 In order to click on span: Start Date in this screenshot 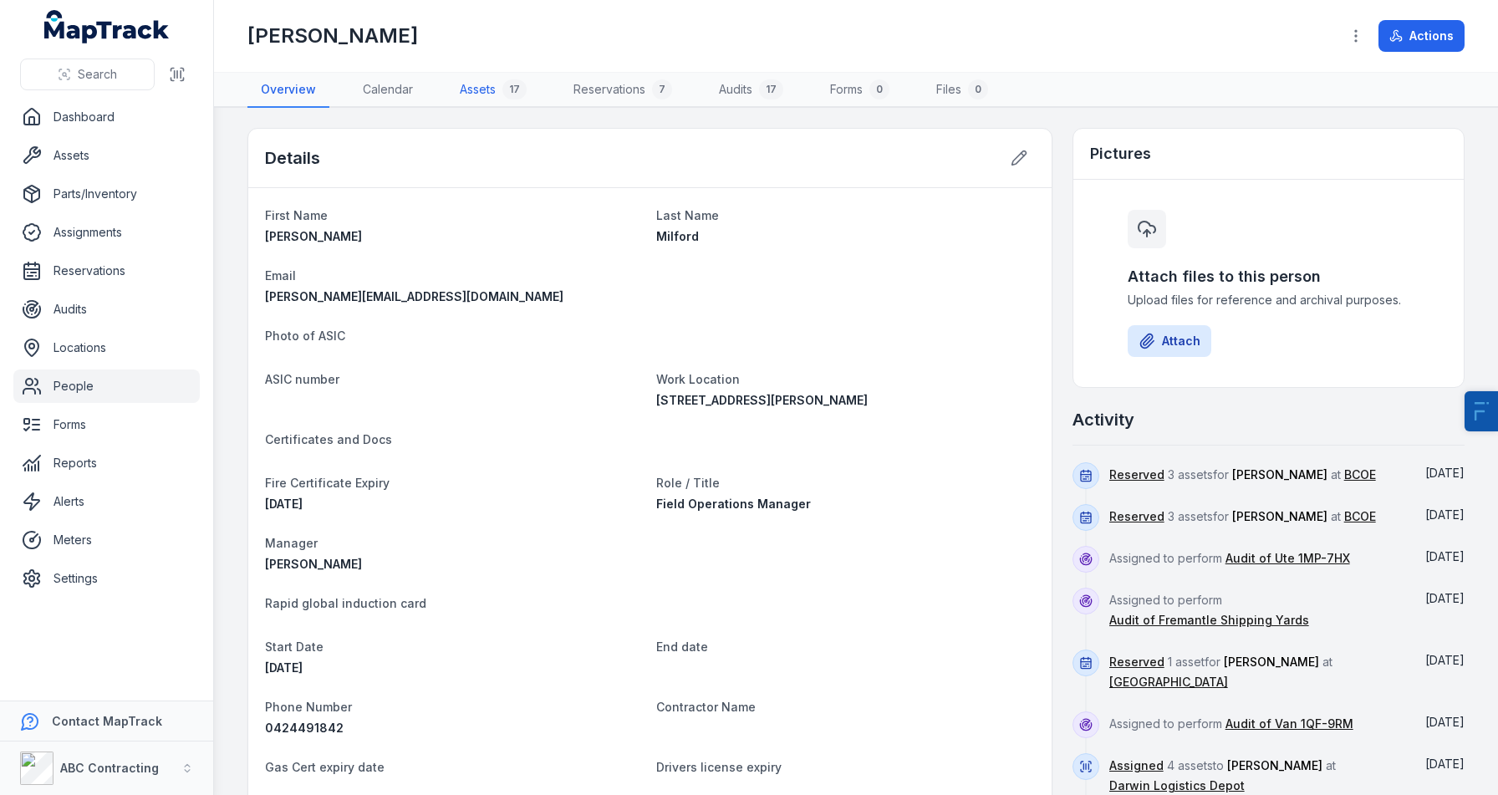, I will do `click(294, 646)`.